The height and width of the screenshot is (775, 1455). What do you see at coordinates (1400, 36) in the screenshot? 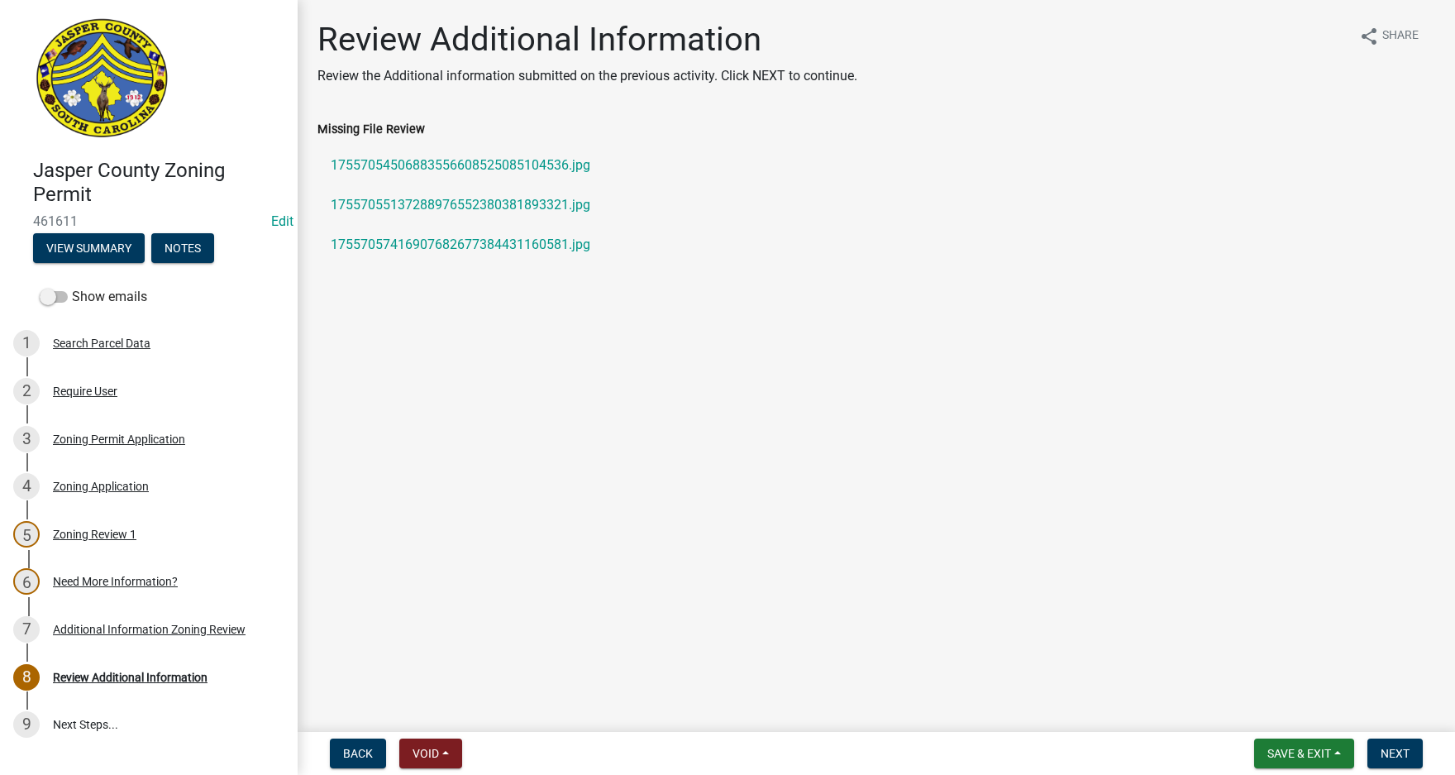
I see `span: Share` at bounding box center [1400, 36].